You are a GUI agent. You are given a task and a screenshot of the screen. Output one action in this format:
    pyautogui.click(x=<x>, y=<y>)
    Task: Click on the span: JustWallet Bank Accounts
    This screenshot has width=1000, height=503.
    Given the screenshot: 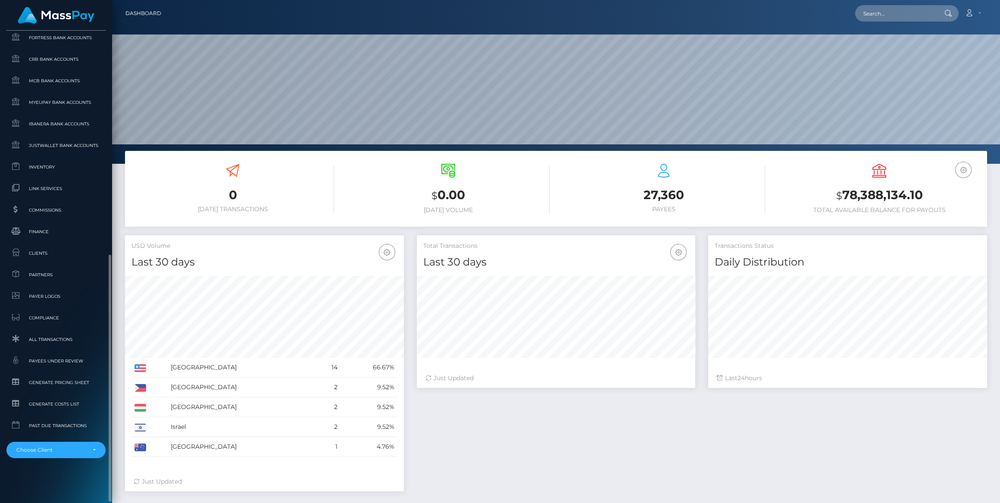 What is the action you would take?
    pyautogui.click(x=56, y=145)
    